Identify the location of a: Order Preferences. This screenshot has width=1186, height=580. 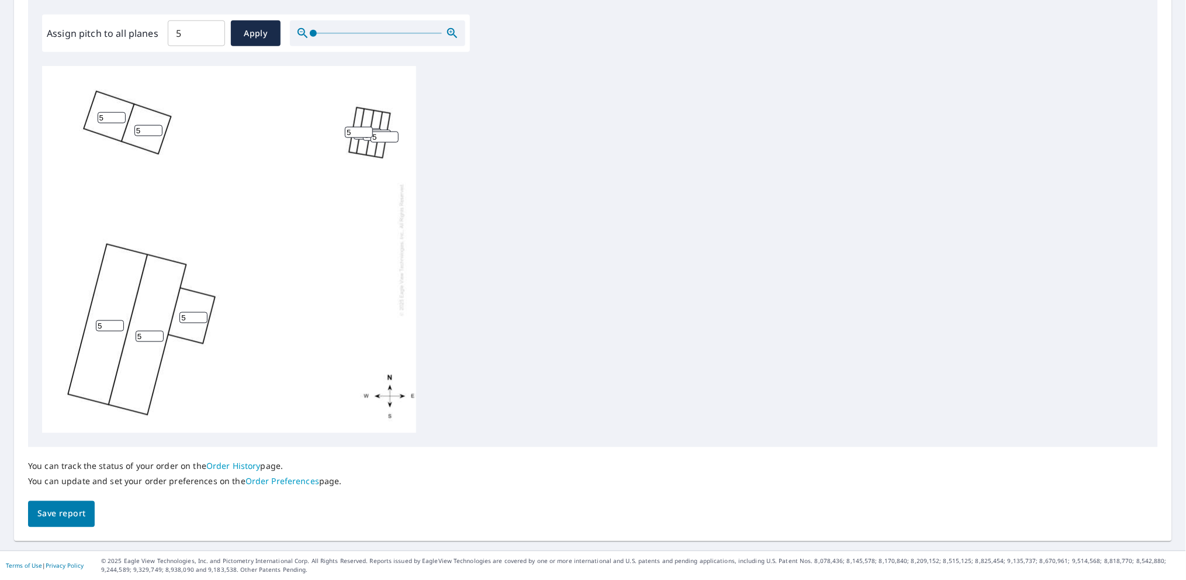
(282, 481).